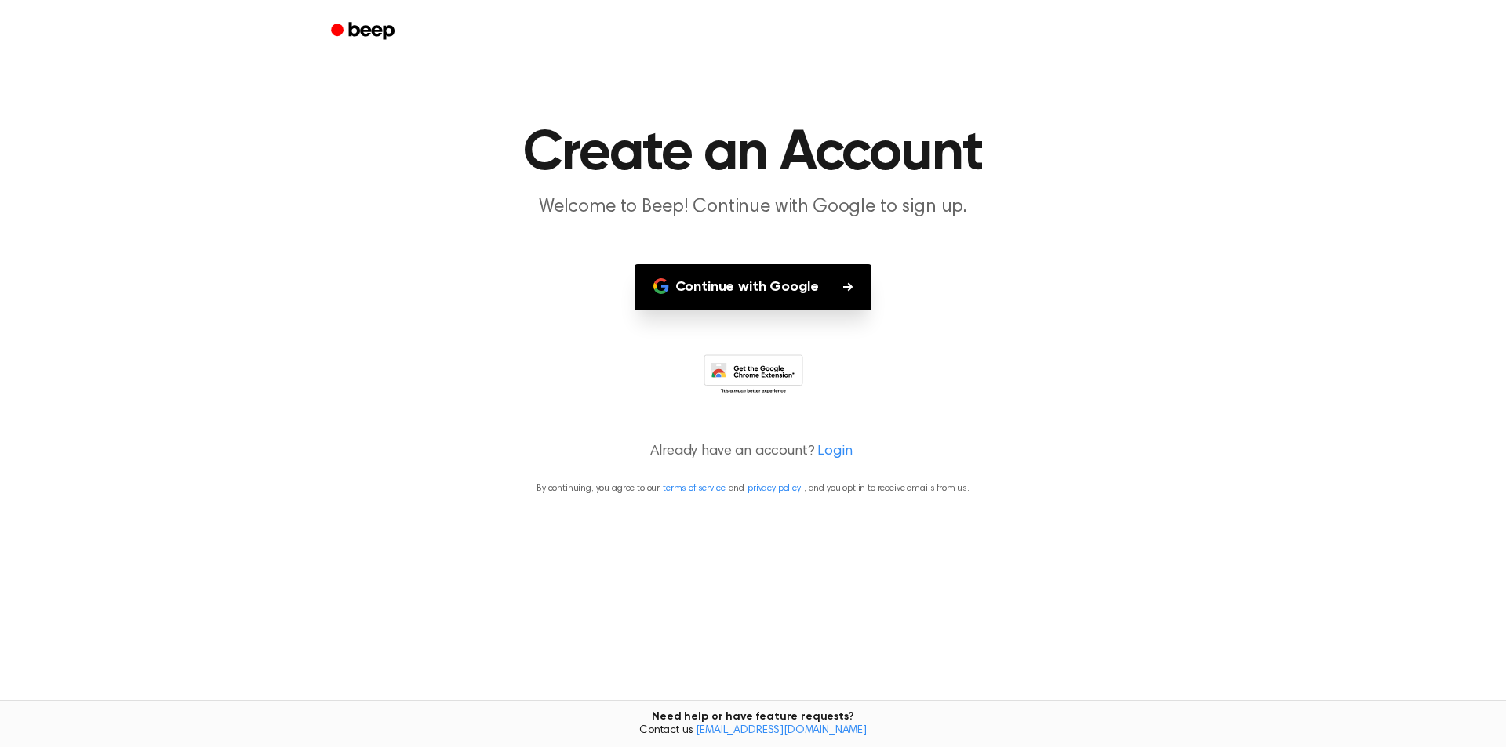 Image resolution: width=1506 pixels, height=747 pixels. What do you see at coordinates (693, 489) in the screenshot?
I see `a: terms of service` at bounding box center [693, 489].